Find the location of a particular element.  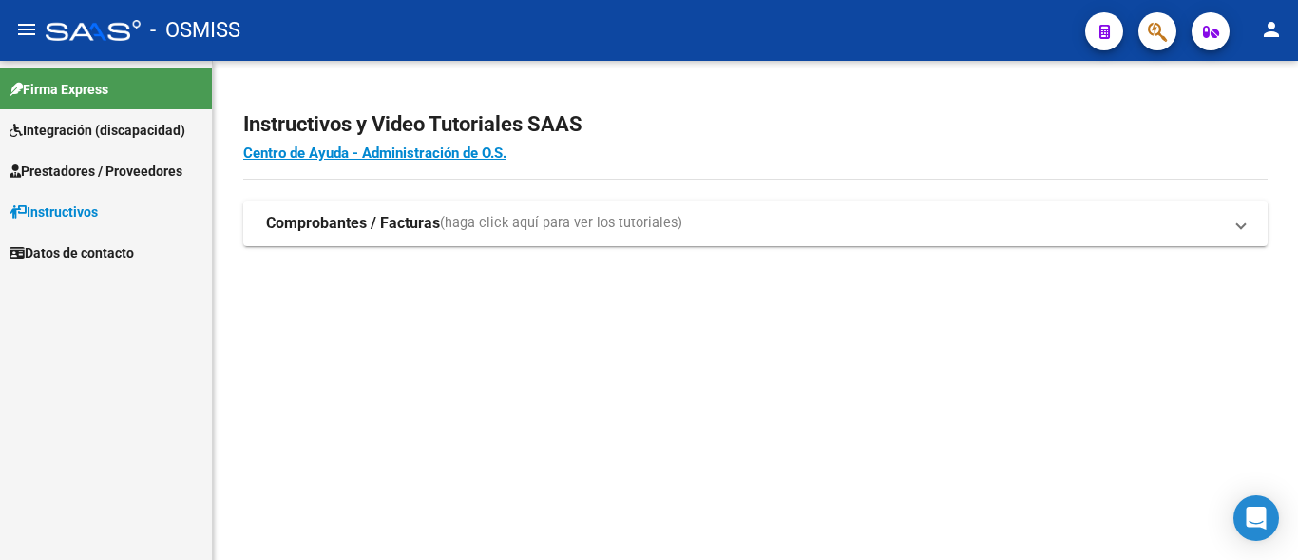

span: Firma Express is located at coordinates (59, 89).